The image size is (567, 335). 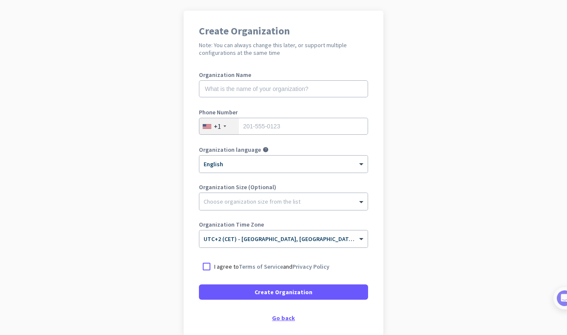 What do you see at coordinates (217, 126) in the screenshot?
I see `div: +1` at bounding box center [217, 126].